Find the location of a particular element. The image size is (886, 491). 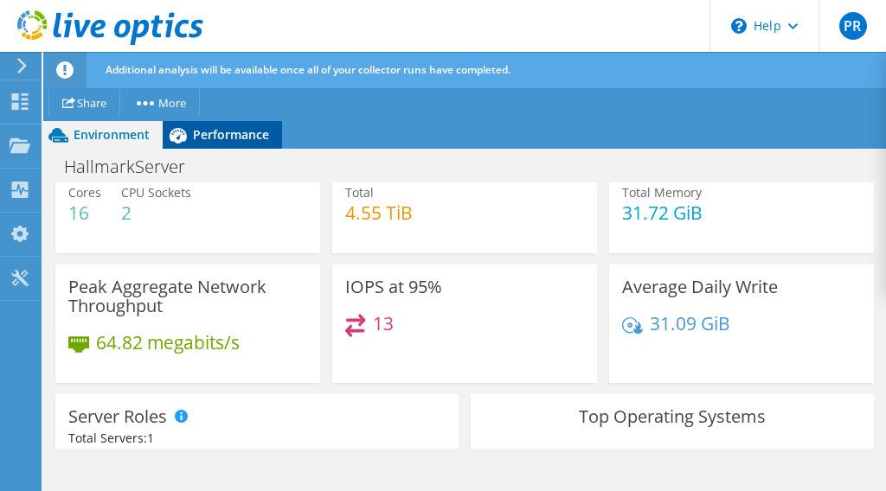

span: Environment is located at coordinates (112, 134).